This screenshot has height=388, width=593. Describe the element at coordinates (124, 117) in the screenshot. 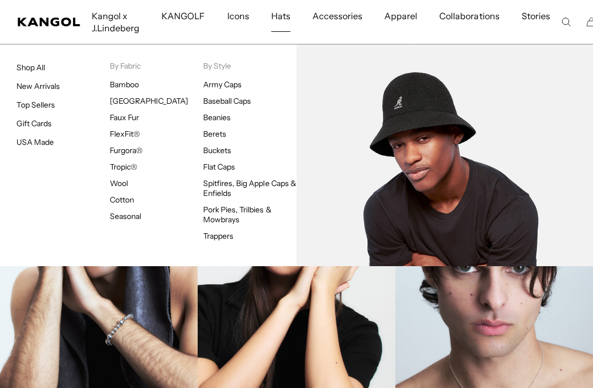

I see `a: Faux Fur` at that location.